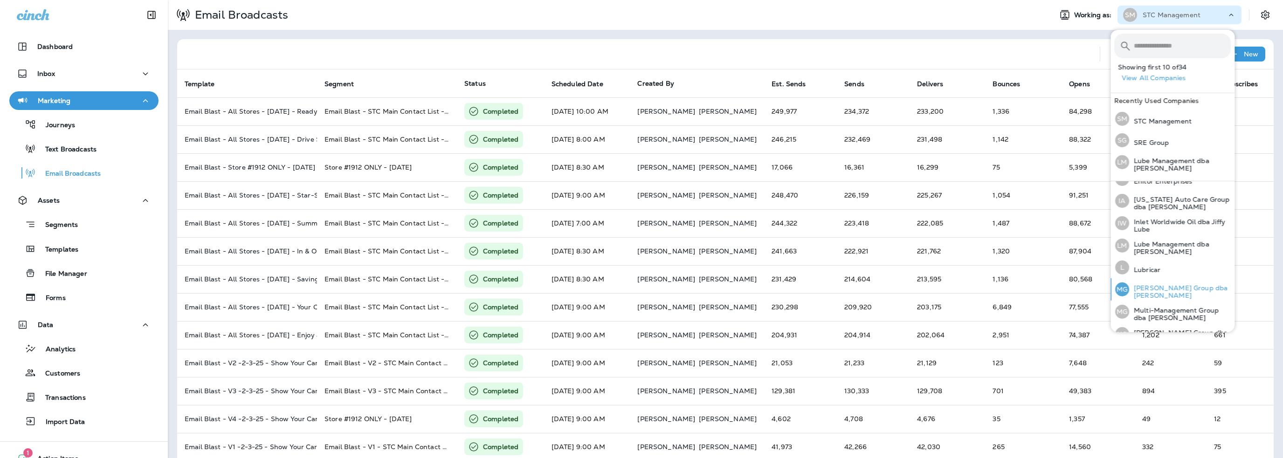 The image size is (1283, 458). Describe the element at coordinates (873, 335) in the screenshot. I see `td: 204,914` at that location.